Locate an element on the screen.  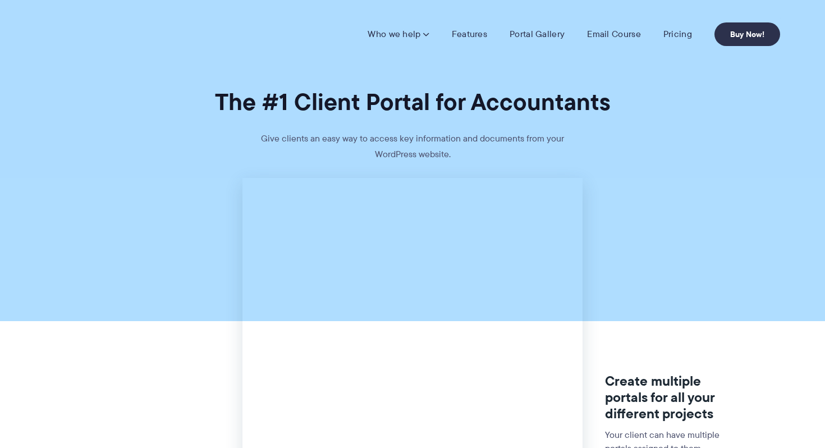
a: Who we help is located at coordinates (398, 34).